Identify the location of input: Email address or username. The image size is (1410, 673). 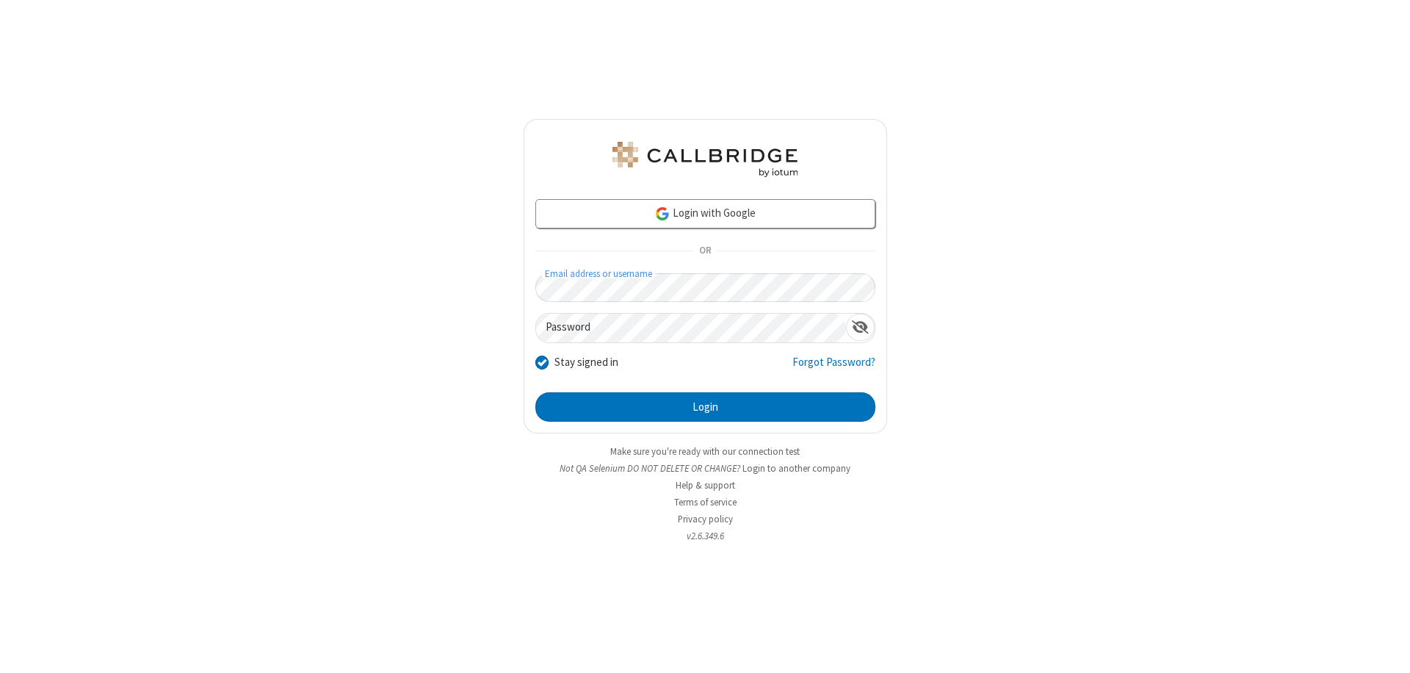
(705, 287).